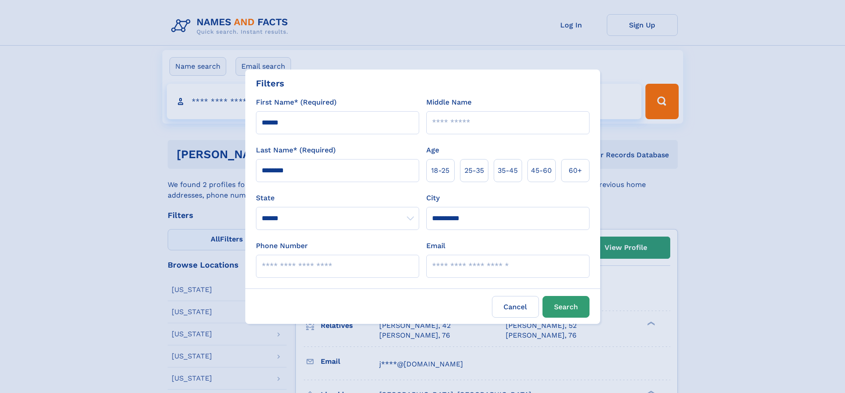 Image resolution: width=845 pixels, height=393 pixels. Describe the element at coordinates (507, 171) in the screenshot. I see `span: 35‑45` at that location.